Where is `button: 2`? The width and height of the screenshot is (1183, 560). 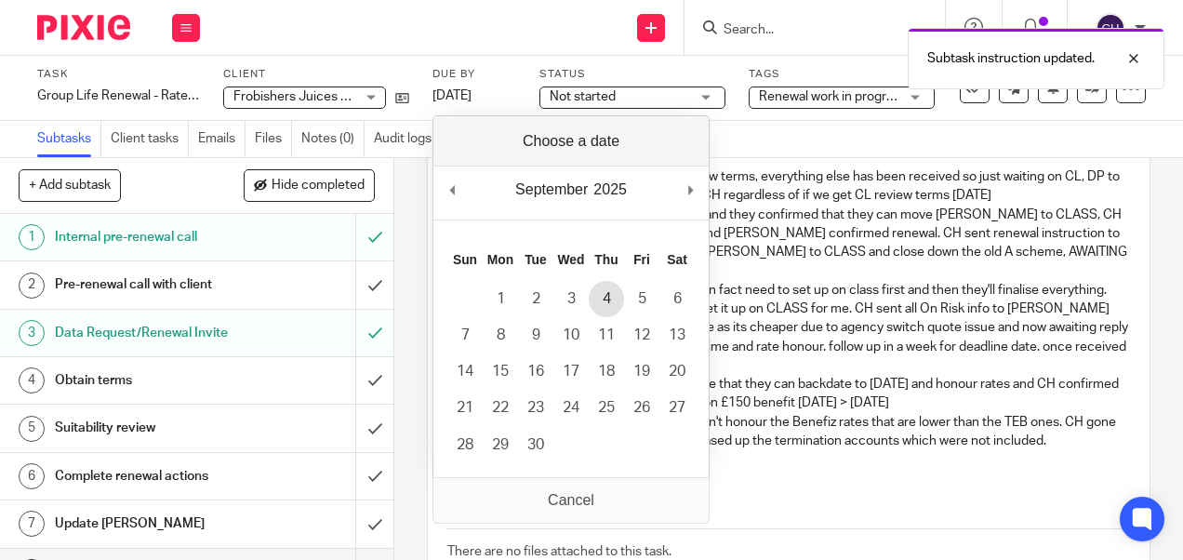 button: 2 is located at coordinates (536, 299).